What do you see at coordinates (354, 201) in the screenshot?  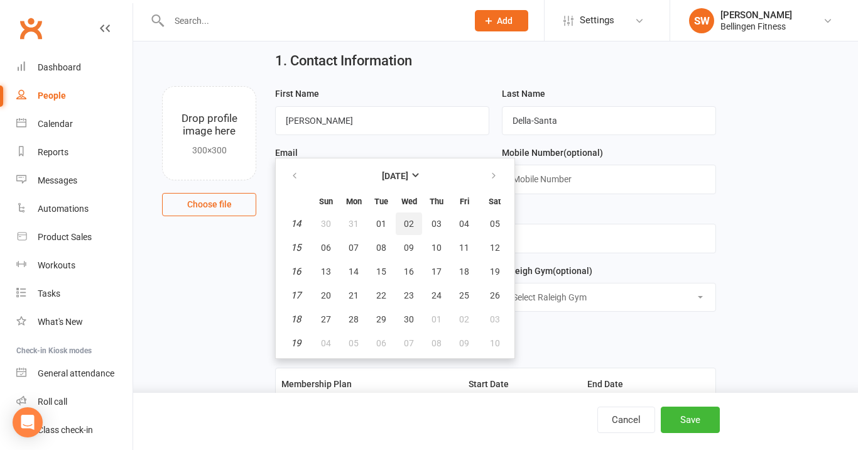 I see `small: Monday` at bounding box center [354, 201].